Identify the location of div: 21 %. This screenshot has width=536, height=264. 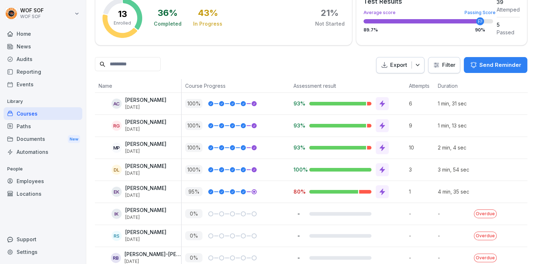
(330, 13).